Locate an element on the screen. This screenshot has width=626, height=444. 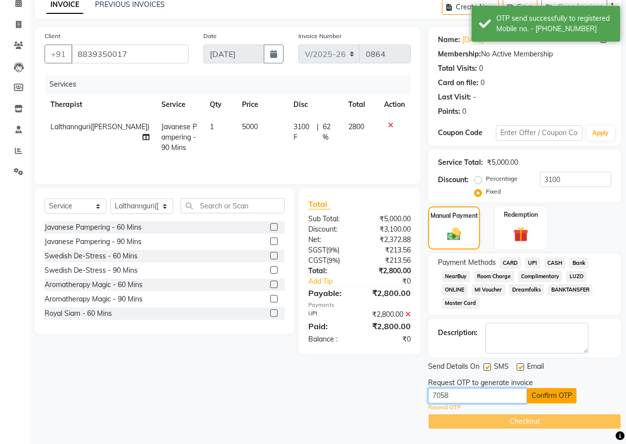
div: Service Total: is located at coordinates (460, 162).